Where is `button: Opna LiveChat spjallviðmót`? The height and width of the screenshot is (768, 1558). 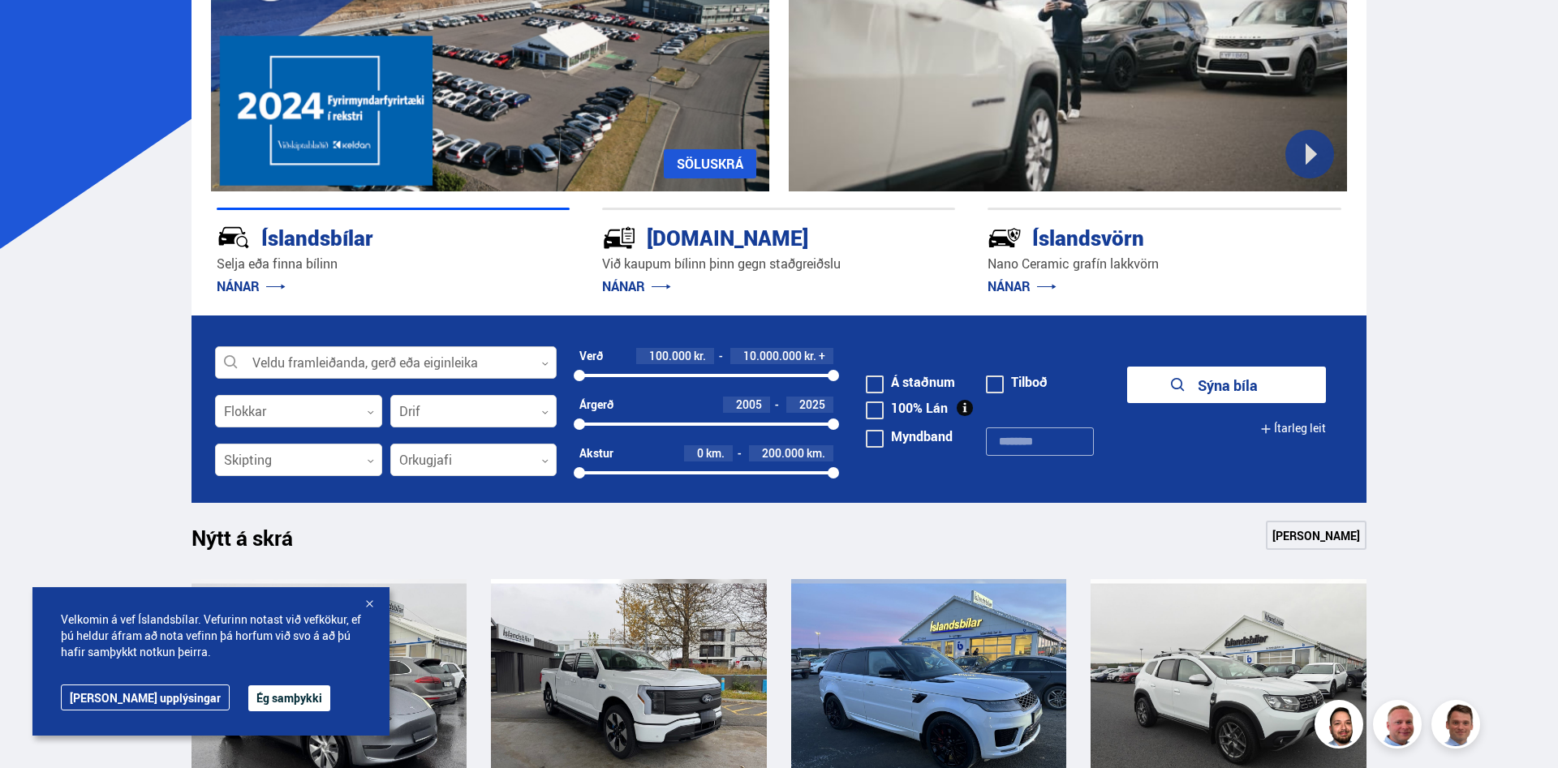
button: Opna LiveChat spjallviðmót is located at coordinates (37, 31).